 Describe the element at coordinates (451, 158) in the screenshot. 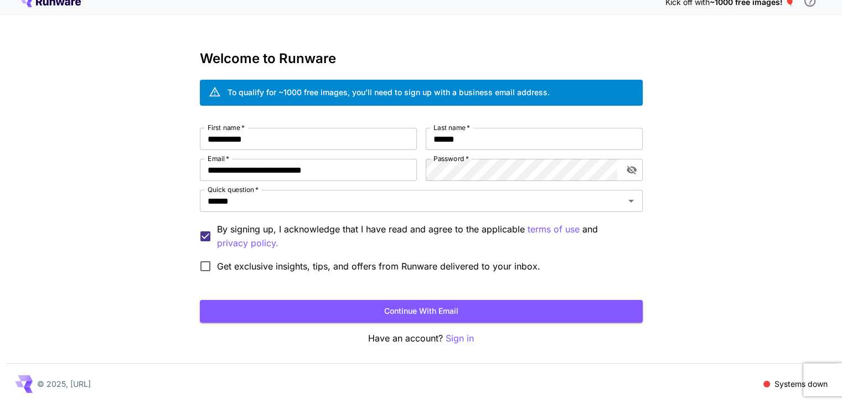

I see `label: Password` at that location.